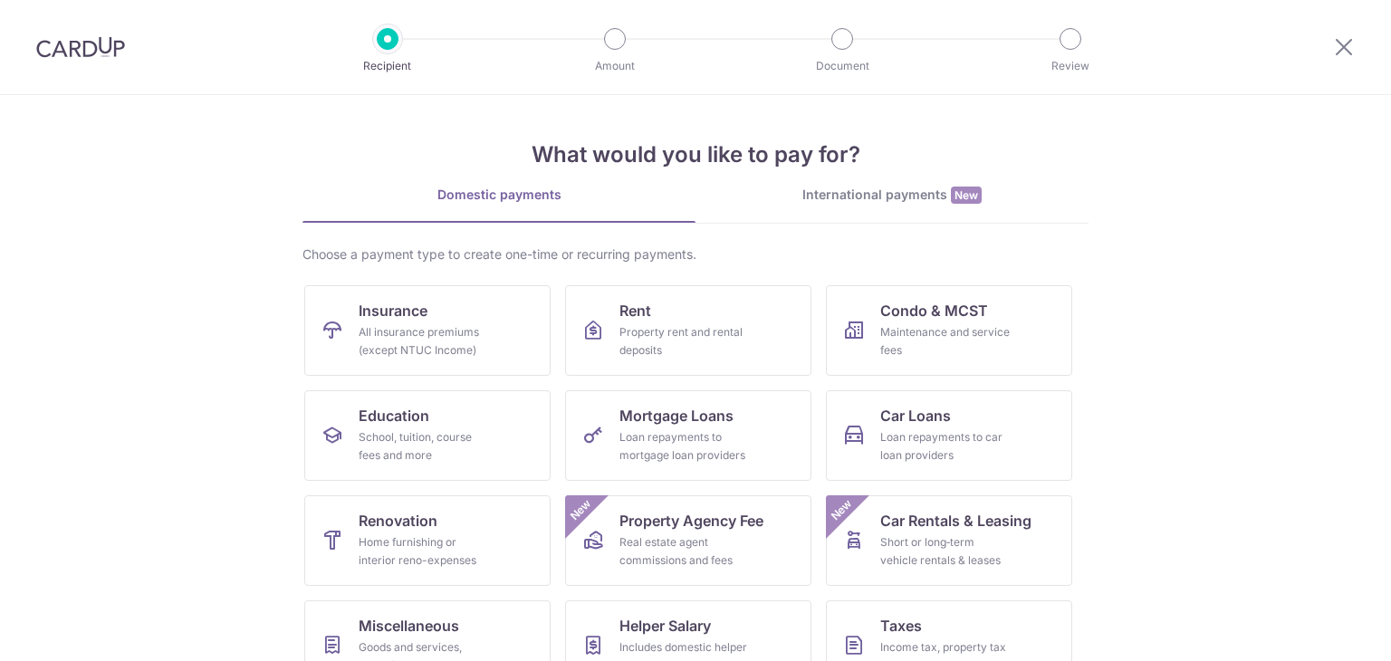 This screenshot has height=661, width=1391. I want to click on div: International payments, so click(892, 195).